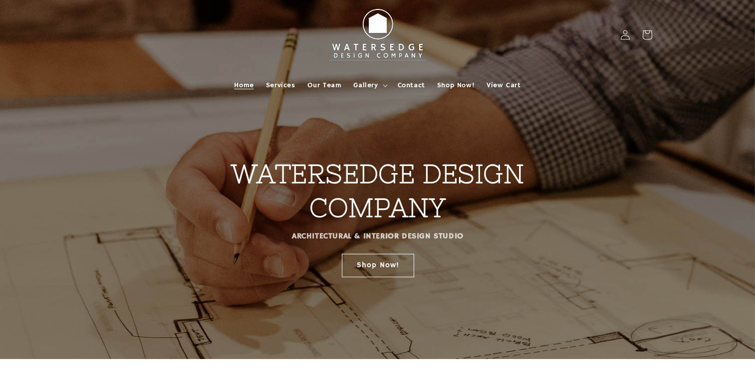  What do you see at coordinates (369, 85) in the screenshot?
I see `summary: Gallery` at bounding box center [369, 85].